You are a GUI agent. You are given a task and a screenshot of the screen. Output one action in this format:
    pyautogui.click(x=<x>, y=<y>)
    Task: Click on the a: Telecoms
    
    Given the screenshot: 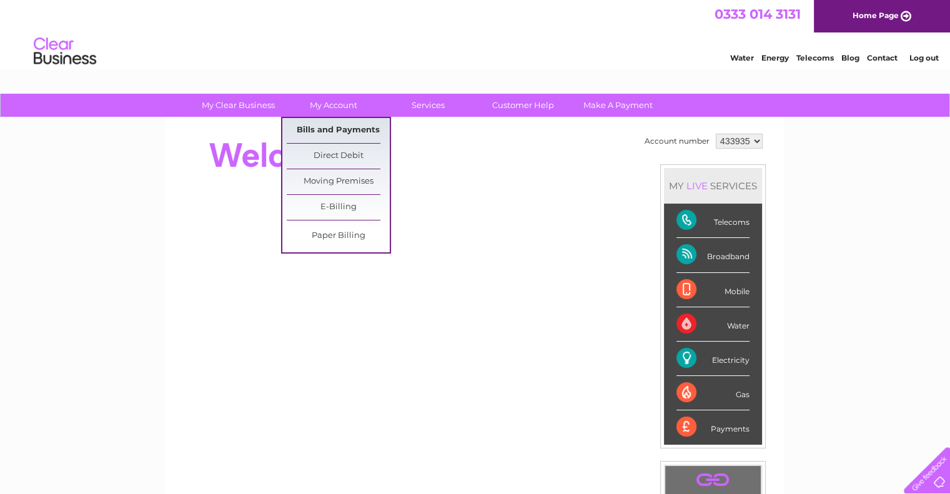 What is the action you would take?
    pyautogui.click(x=815, y=57)
    